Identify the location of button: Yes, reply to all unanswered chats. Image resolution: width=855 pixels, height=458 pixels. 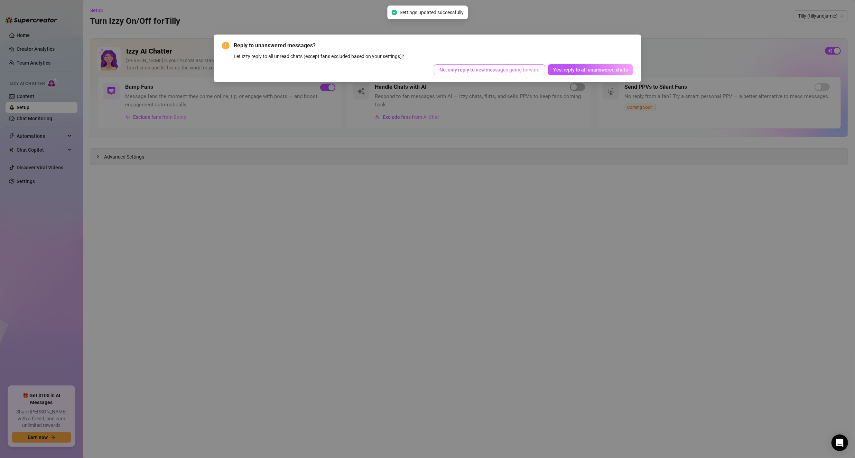
(590, 70).